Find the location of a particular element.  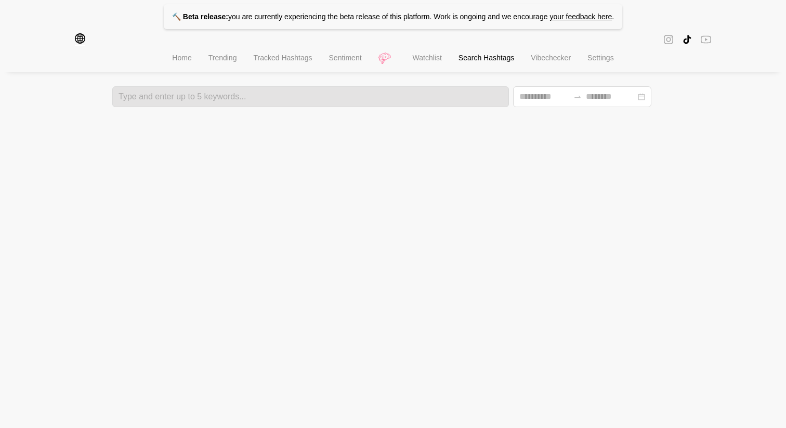

span: instagram is located at coordinates (669, 40).